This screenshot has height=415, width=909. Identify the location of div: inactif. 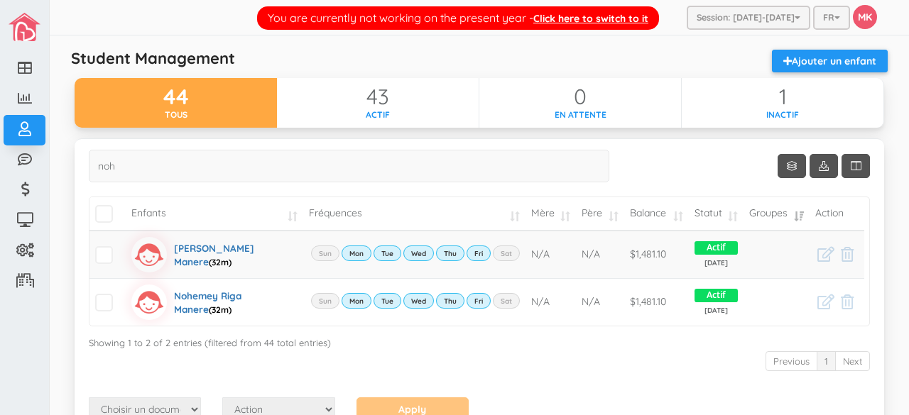
(782, 114).